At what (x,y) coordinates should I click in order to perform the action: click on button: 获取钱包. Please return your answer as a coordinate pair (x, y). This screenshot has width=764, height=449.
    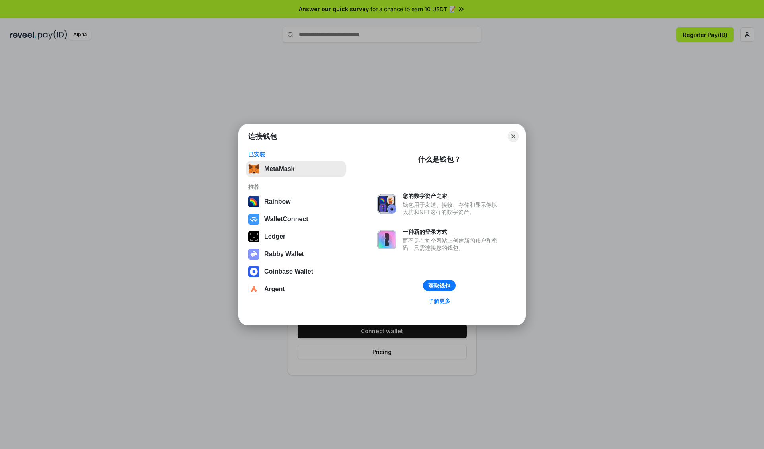
    Looking at the image, I should click on (439, 286).